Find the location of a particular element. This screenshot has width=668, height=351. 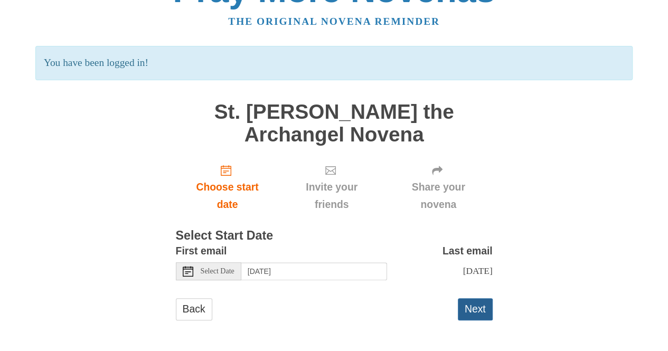

a: Choose start date is located at coordinates (228, 187).